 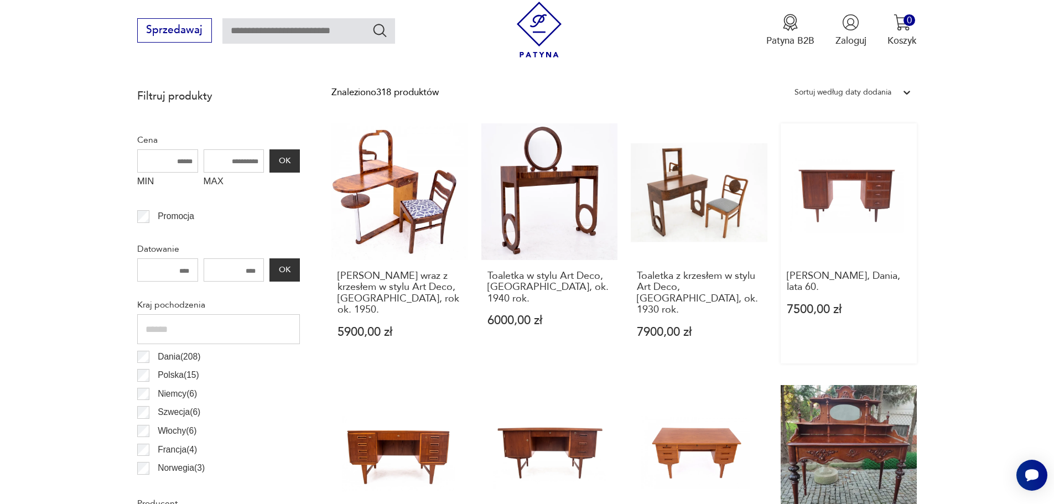 I want to click on p: Datowanie, so click(x=219, y=249).